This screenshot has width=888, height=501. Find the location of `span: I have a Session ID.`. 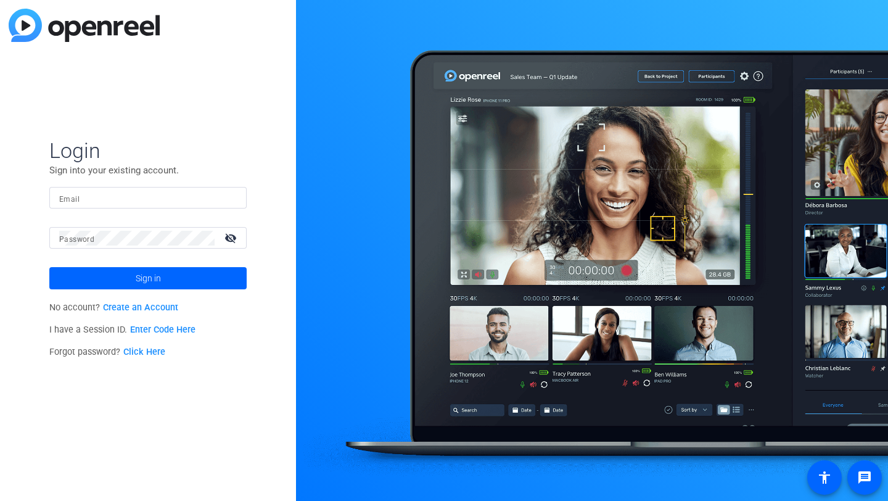

span: I have a Session ID. is located at coordinates (122, 329).